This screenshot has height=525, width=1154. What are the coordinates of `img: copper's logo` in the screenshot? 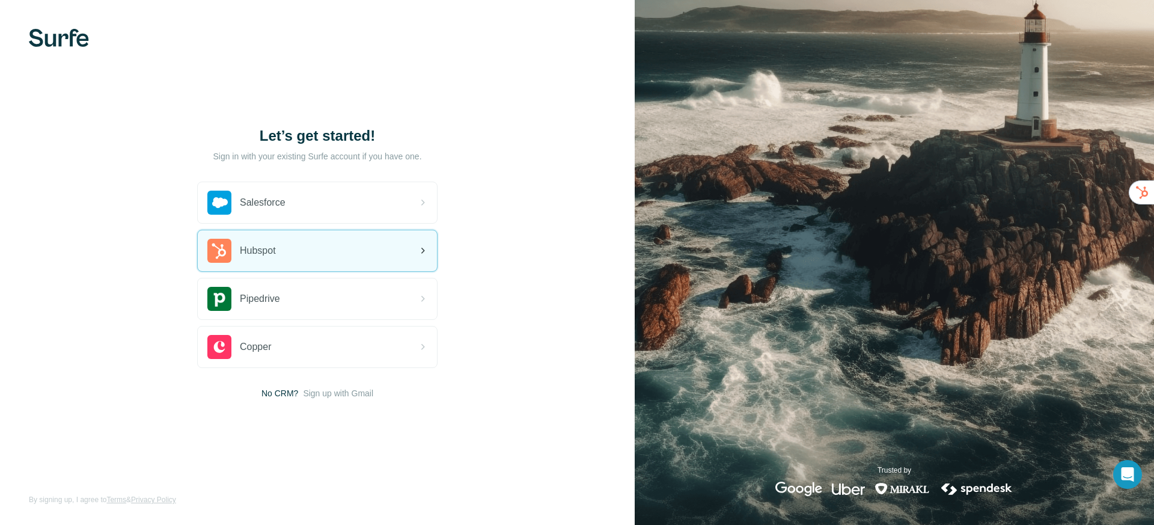 It's located at (219, 347).